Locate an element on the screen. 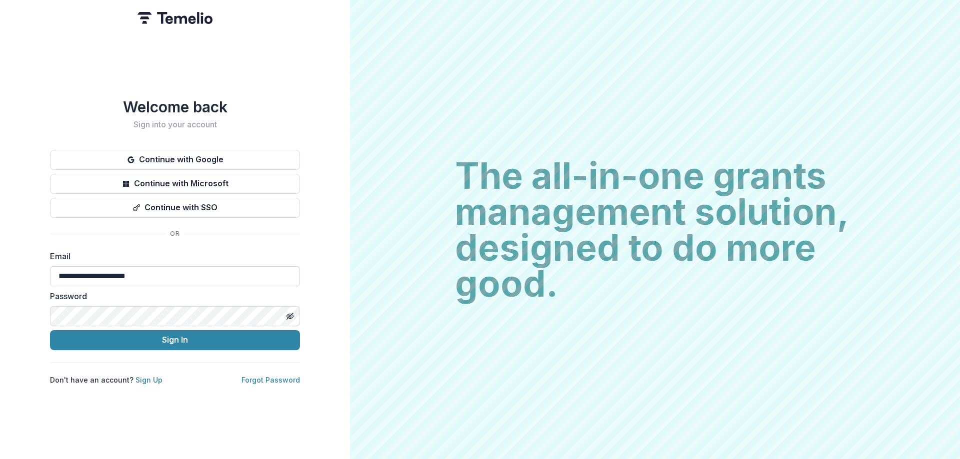 The width and height of the screenshot is (960, 459). h1: Welcome back is located at coordinates (175, 107).